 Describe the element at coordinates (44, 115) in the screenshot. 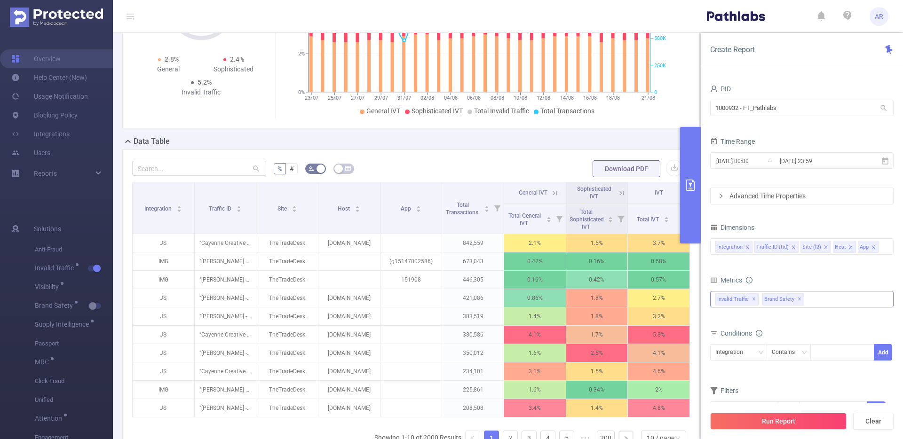

I see `a: Blocking Policy` at that location.